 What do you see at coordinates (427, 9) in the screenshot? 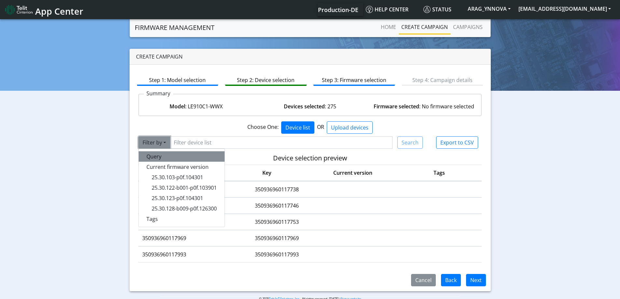
I see `img: status.svg` at bounding box center [427, 9].